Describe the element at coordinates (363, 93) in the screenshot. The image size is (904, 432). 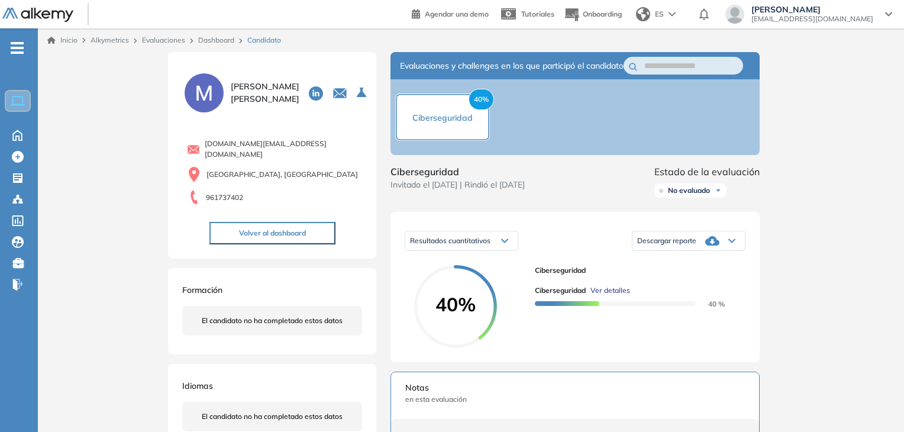
I see `button: Seleccione la evaluación activa` at that location.